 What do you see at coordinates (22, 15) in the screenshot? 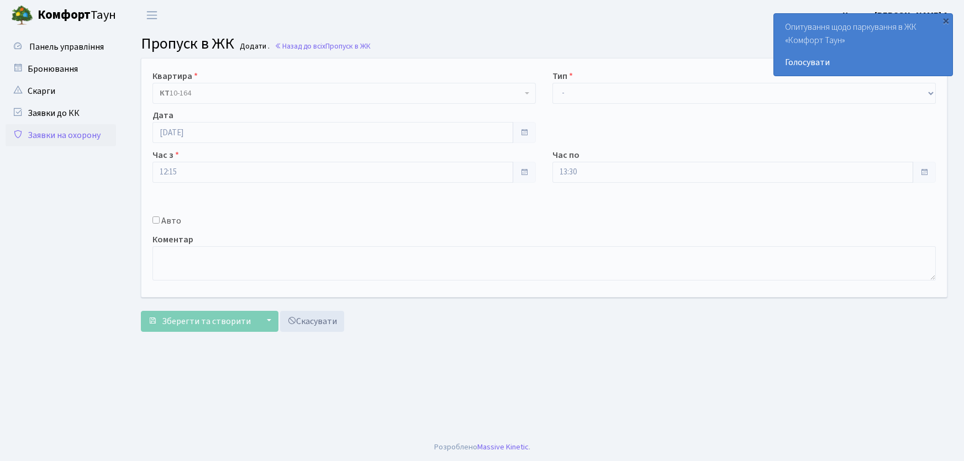
I see `img: logo.png` at bounding box center [22, 15].